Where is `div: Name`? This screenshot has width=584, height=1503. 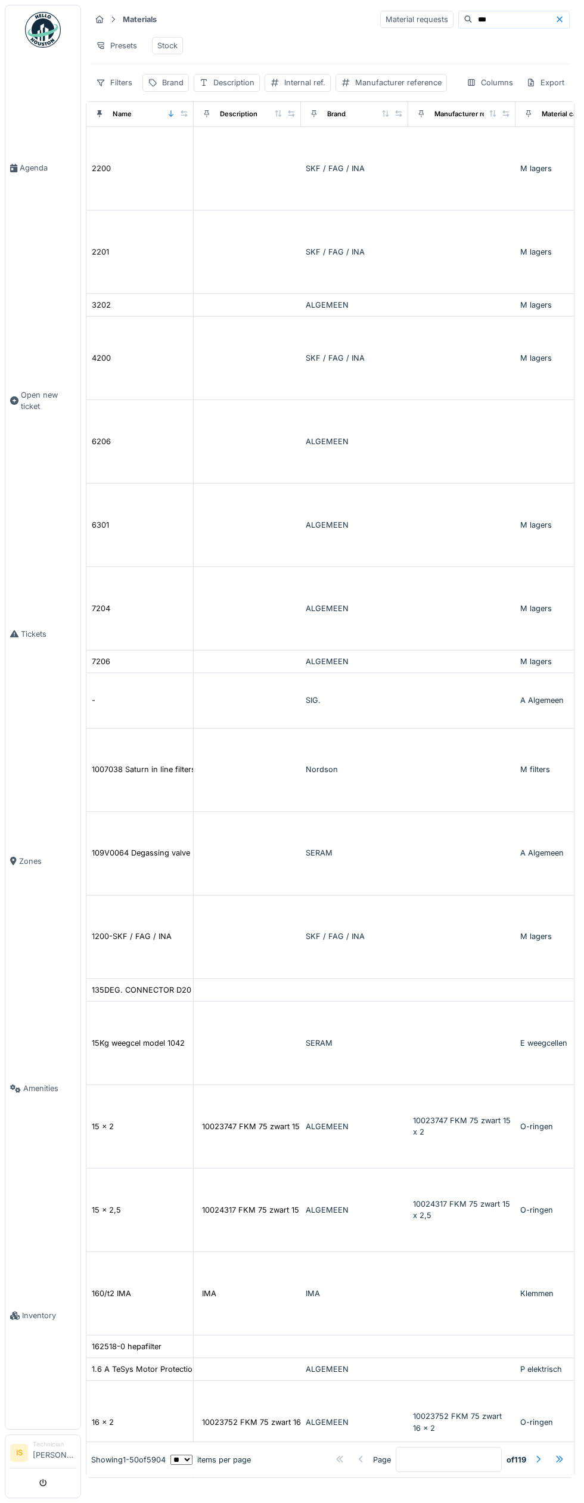
div: Name is located at coordinates (122, 114).